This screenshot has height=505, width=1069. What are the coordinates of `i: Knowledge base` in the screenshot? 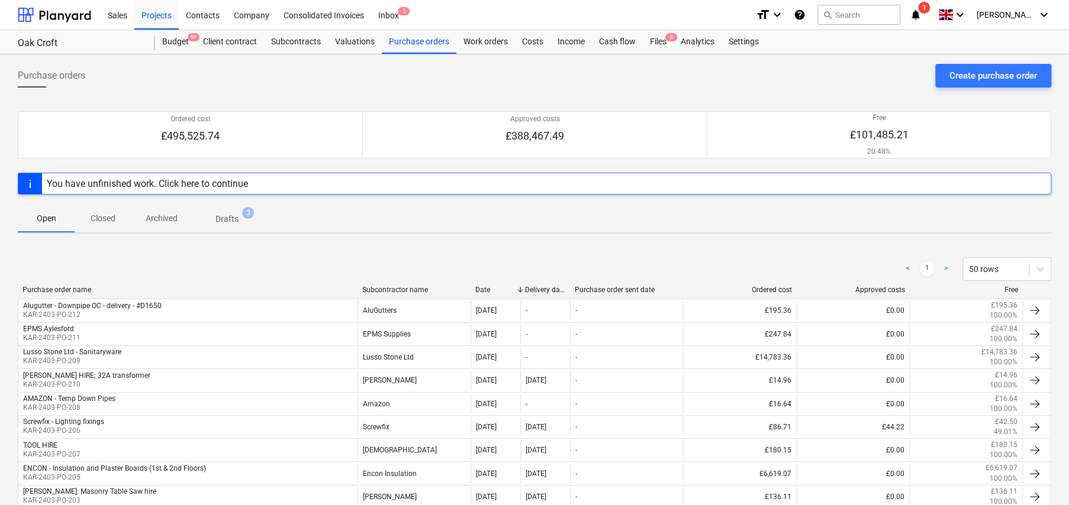 It's located at (799, 15).